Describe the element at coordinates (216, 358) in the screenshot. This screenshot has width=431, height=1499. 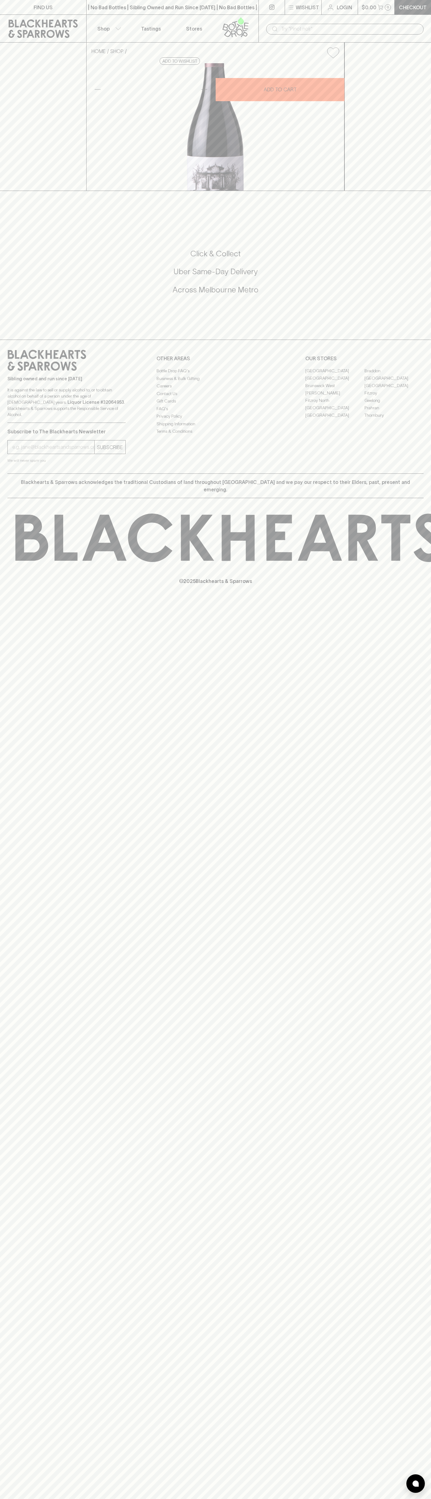
I see `p: OTHER AREAS` at that location.